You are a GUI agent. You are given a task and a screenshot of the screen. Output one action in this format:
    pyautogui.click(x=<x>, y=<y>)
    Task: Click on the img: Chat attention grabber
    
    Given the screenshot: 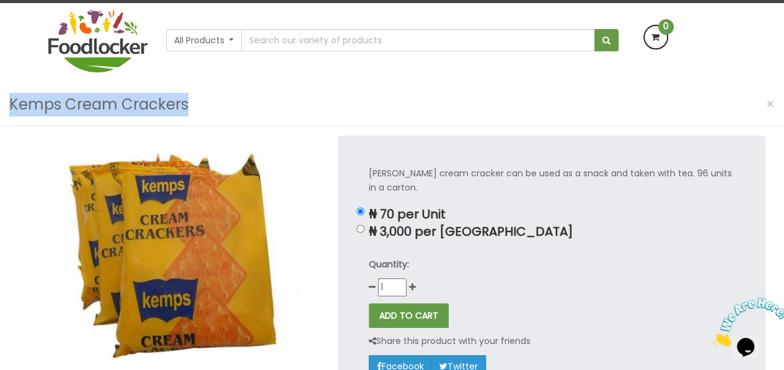 What is the action you would take?
    pyautogui.click(x=43, y=29)
    